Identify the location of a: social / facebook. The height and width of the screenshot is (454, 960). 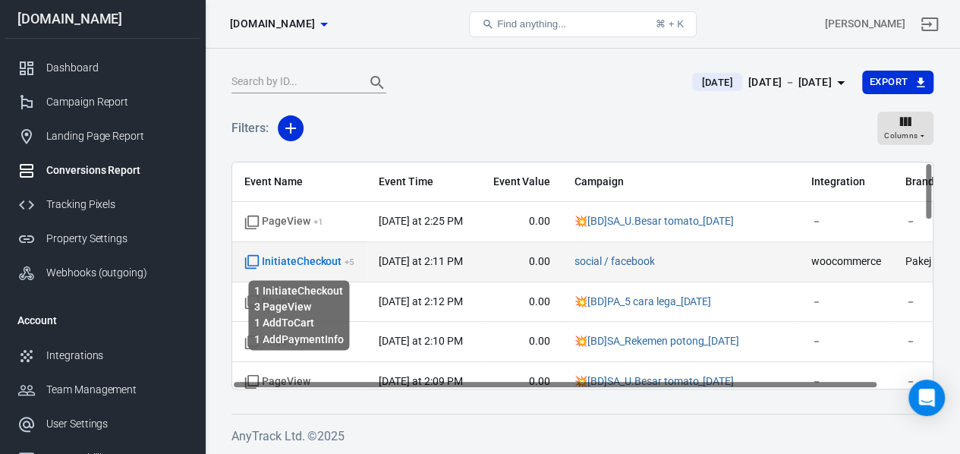
(614, 261).